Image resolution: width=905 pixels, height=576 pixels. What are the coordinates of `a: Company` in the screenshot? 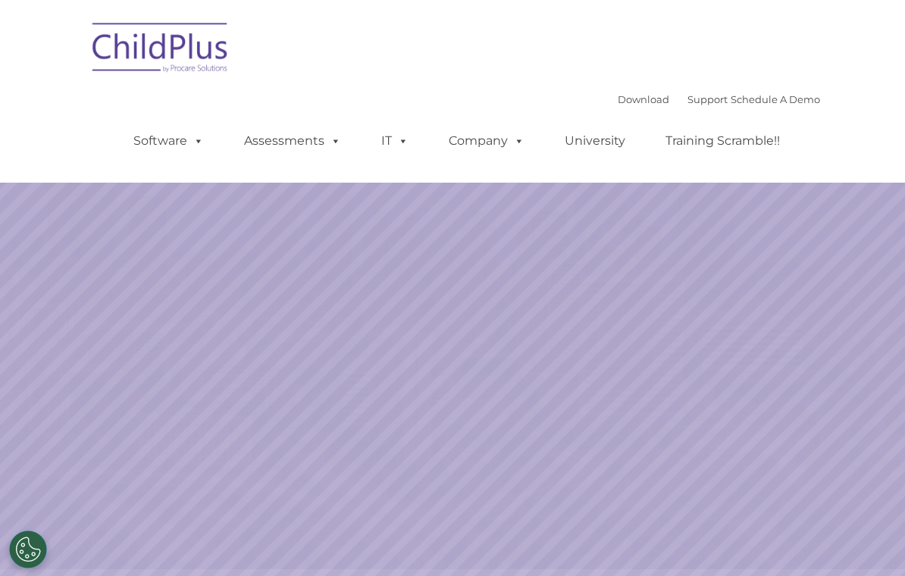 It's located at (486, 141).